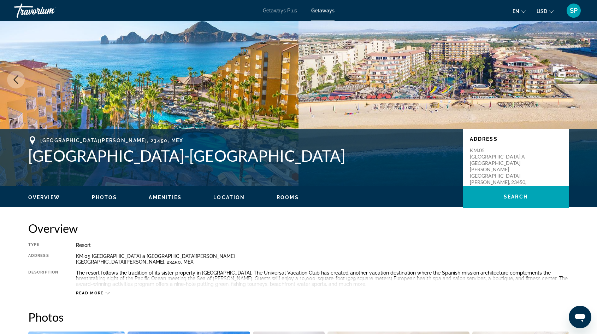 Image resolution: width=597 pixels, height=334 pixels. Describe the element at coordinates (574, 11) in the screenshot. I see `button: User Menu` at that location.